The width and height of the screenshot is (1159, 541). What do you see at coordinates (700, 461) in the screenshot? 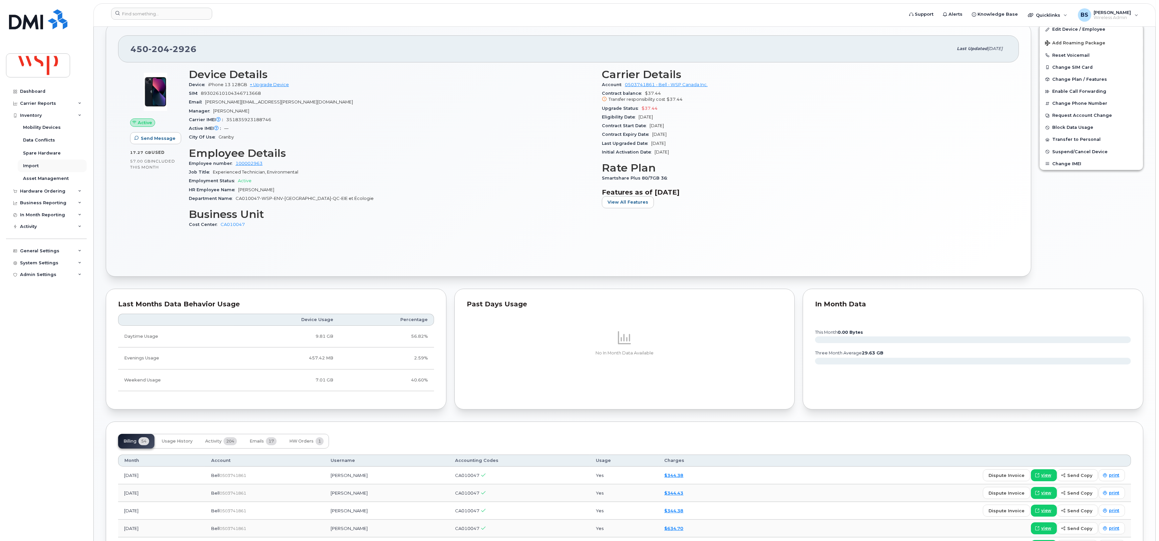
I see `th: Charges` at bounding box center [700, 461].